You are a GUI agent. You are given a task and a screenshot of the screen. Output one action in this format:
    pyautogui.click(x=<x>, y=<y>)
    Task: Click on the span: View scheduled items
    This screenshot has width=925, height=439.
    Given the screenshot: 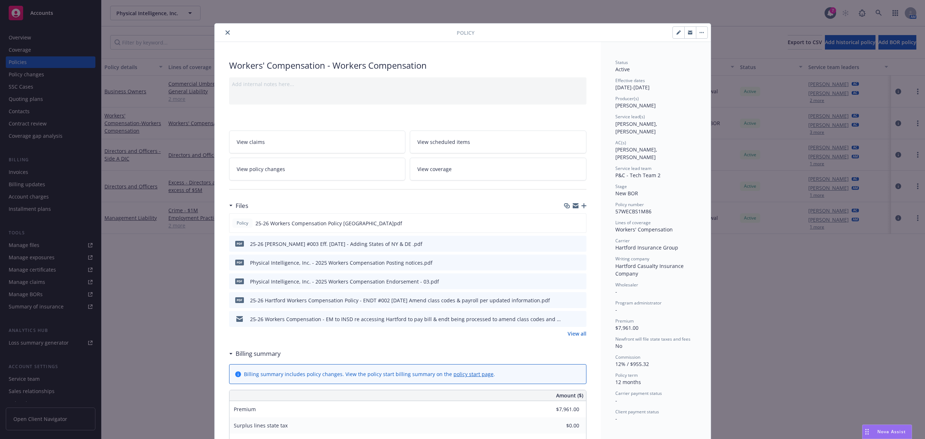 What is the action you would take?
    pyautogui.click(x=444, y=142)
    